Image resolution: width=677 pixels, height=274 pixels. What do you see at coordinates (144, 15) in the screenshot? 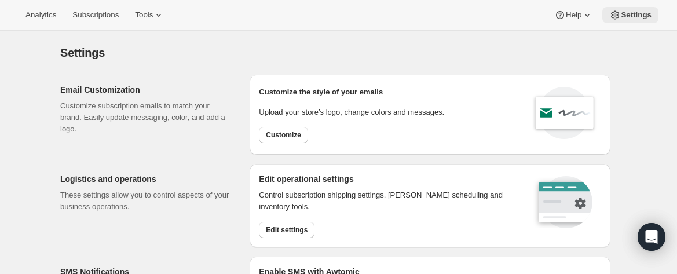
I see `span: Tools` at bounding box center [144, 15].